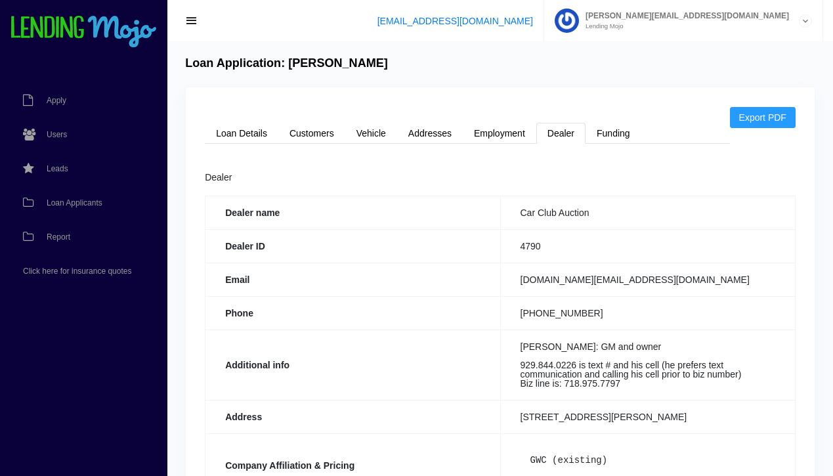 The width and height of the screenshot is (833, 476). I want to click on a: Vehicle, so click(371, 133).